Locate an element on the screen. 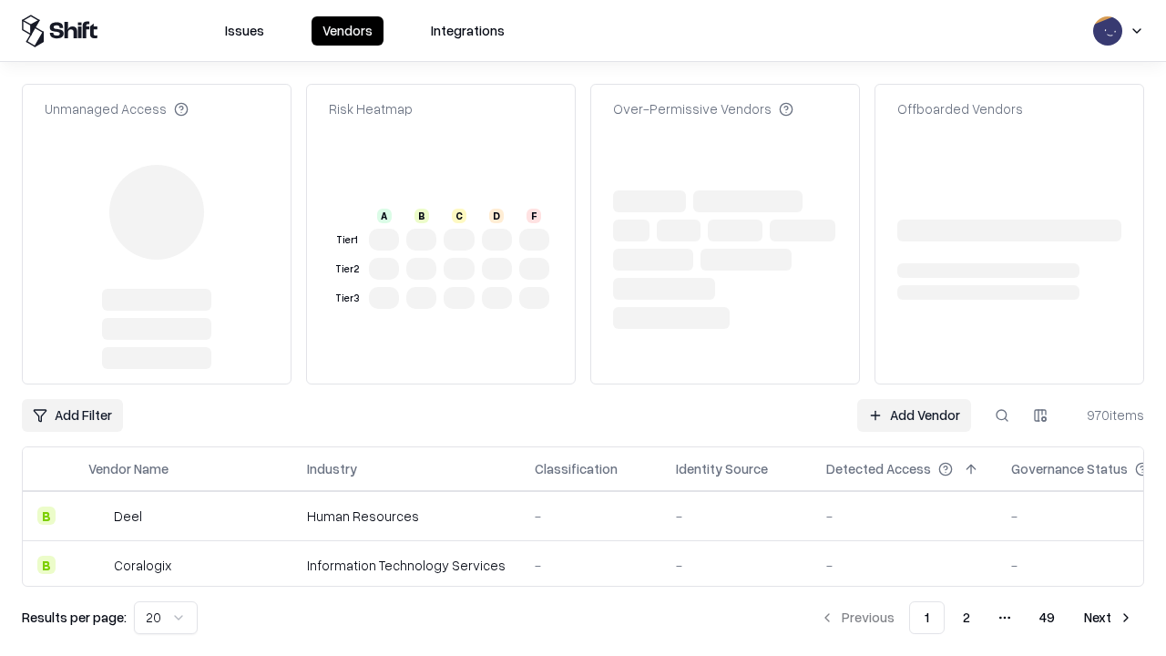  div: F is located at coordinates (534, 216).